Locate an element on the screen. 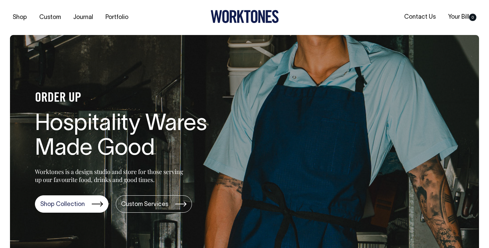 The width and height of the screenshot is (489, 248). a: Custom Services is located at coordinates (154, 204).